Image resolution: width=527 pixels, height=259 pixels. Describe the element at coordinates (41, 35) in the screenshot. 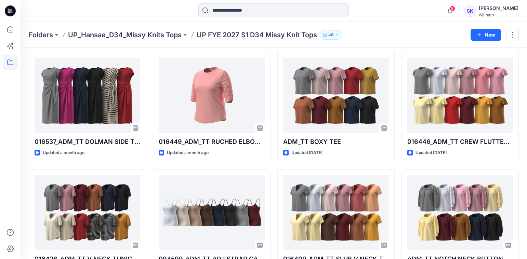

I see `p: Folders` at that location.